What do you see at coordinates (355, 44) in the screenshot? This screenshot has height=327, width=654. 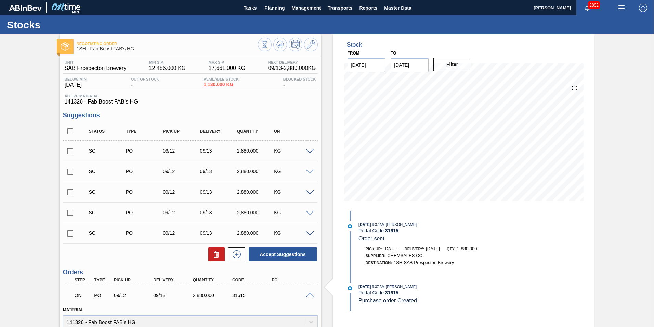 I see `div: Stock` at bounding box center [355, 44].